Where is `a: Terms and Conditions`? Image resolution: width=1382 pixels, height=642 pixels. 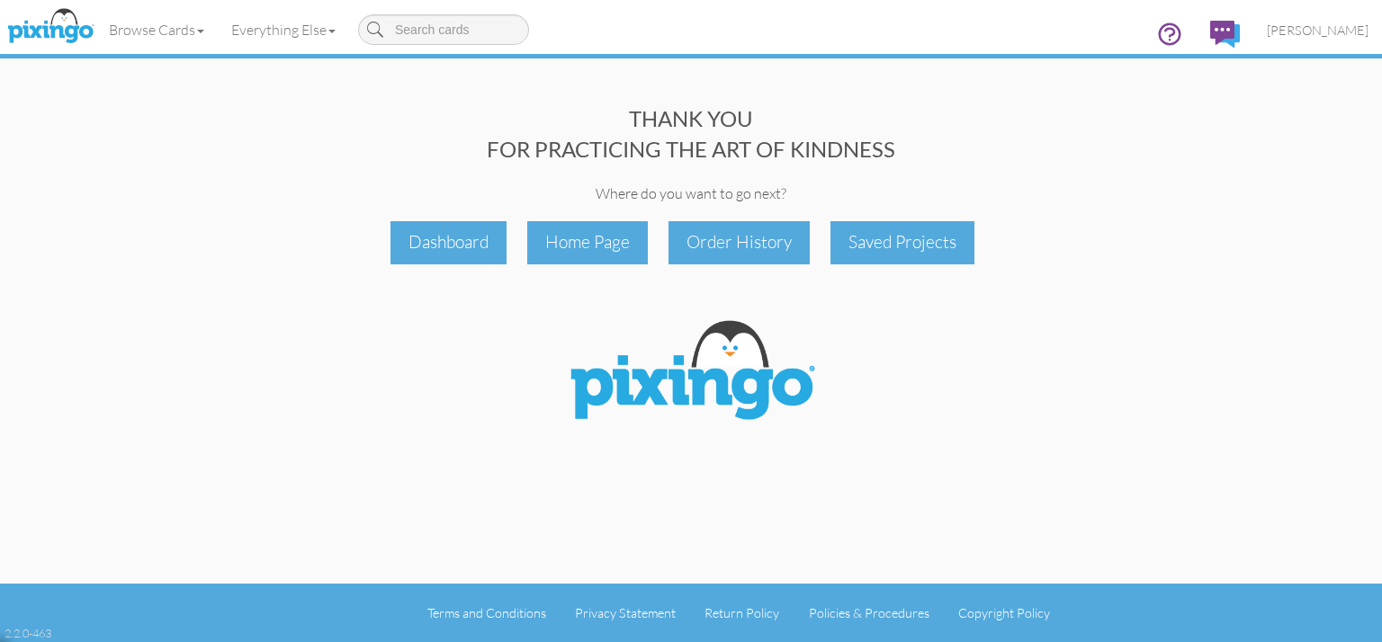 a: Terms and Conditions is located at coordinates (487, 613).